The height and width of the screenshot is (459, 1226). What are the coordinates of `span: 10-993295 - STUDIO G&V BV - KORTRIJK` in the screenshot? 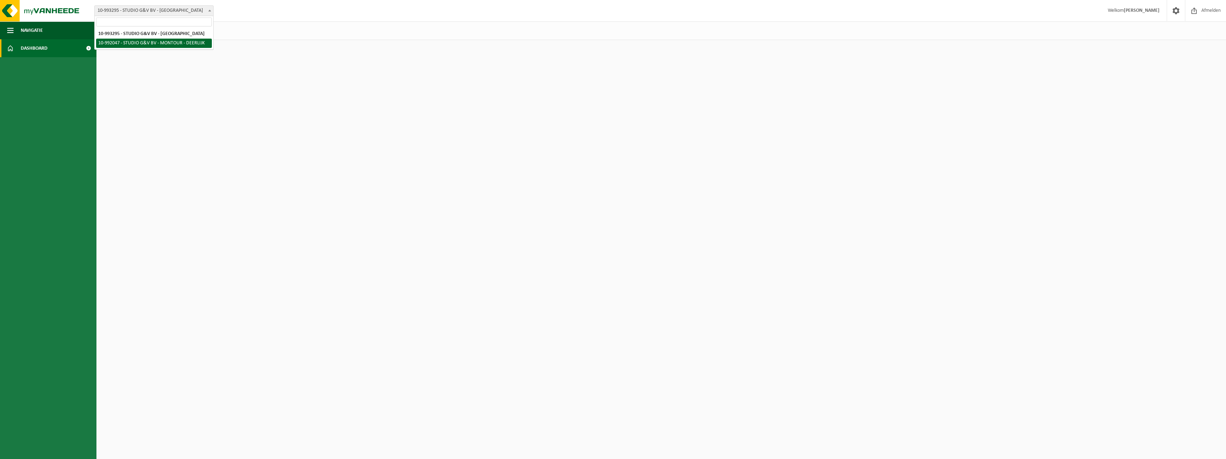 It's located at (154, 11).